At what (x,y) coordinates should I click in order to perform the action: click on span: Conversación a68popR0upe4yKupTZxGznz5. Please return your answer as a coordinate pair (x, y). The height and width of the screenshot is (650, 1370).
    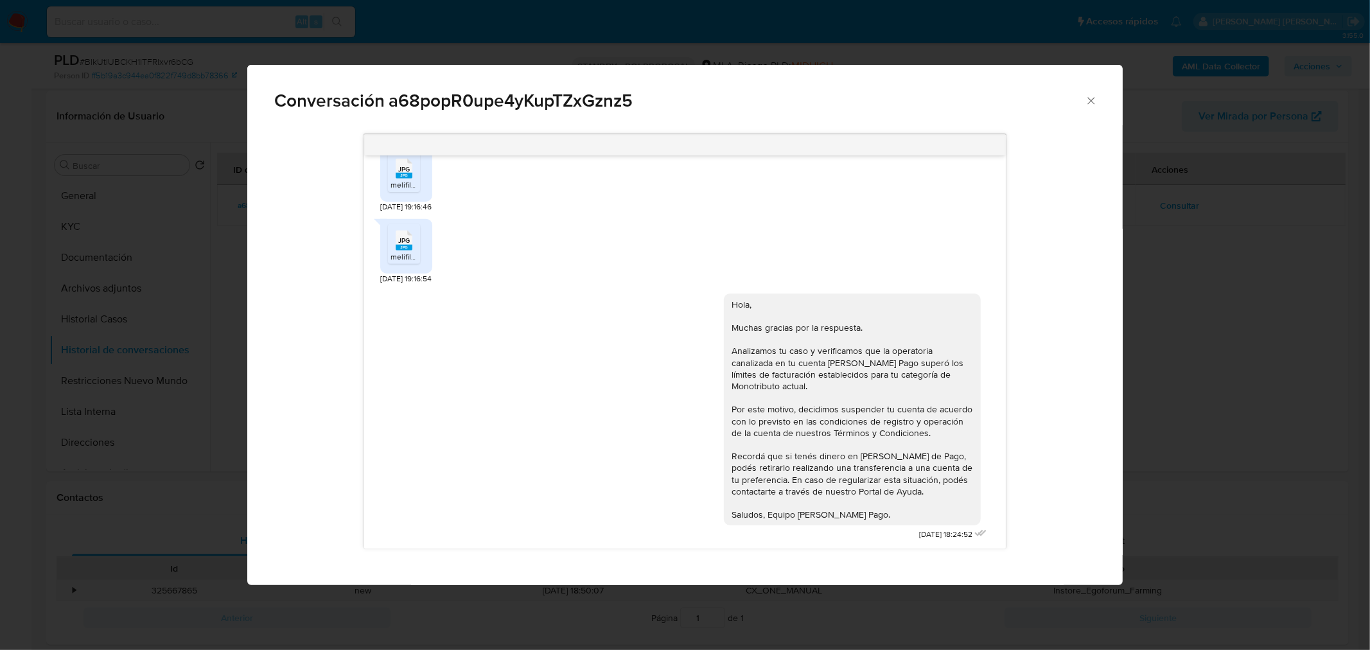
    Looking at the image, I should click on (679, 101).